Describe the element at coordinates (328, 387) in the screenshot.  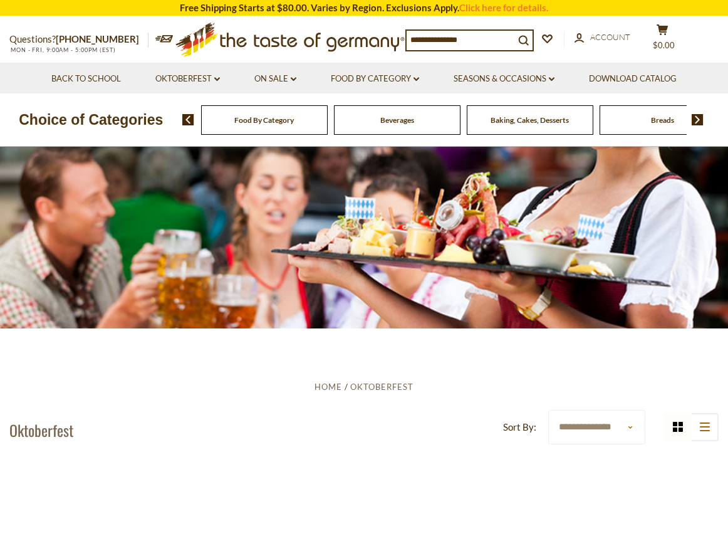
I see `span: Home` at that location.